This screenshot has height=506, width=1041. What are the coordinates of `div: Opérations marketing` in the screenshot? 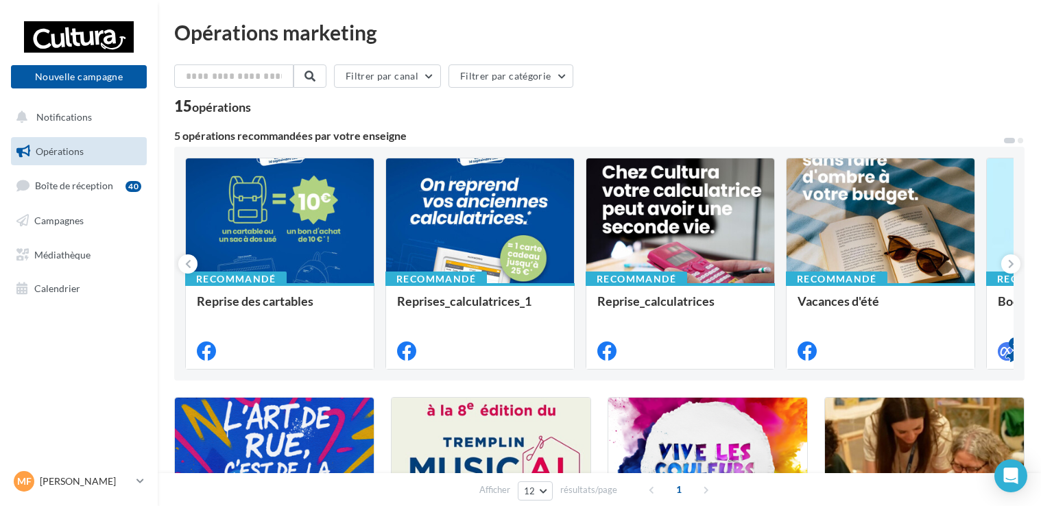 It's located at (600, 32).